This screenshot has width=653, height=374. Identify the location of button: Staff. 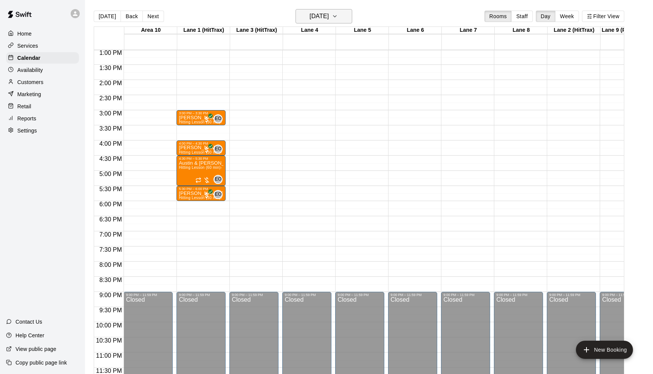
(522, 16).